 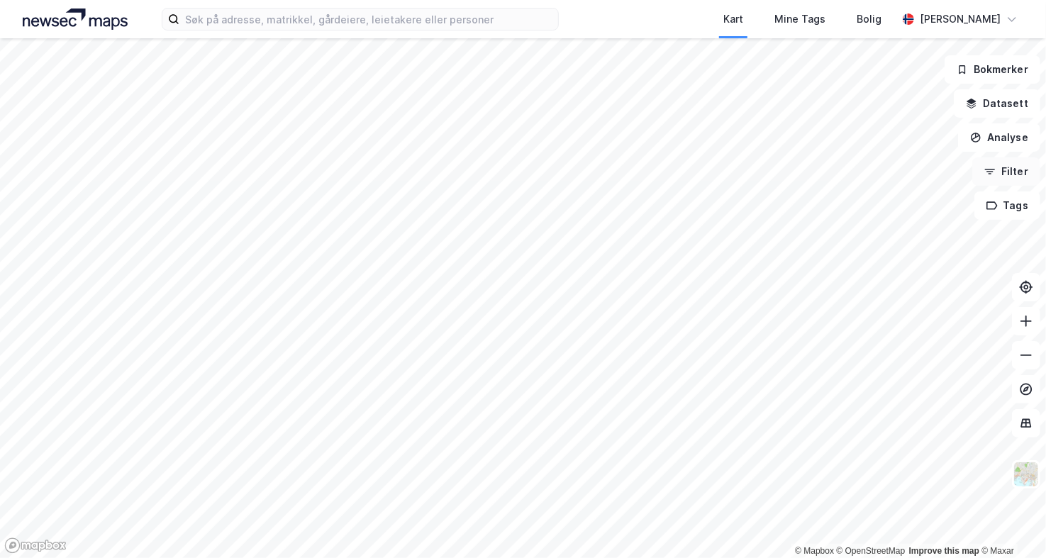 What do you see at coordinates (75, 19) in the screenshot?
I see `img: logo.a4113a55bc3d86da70a041830d287a7e.svg` at bounding box center [75, 19].